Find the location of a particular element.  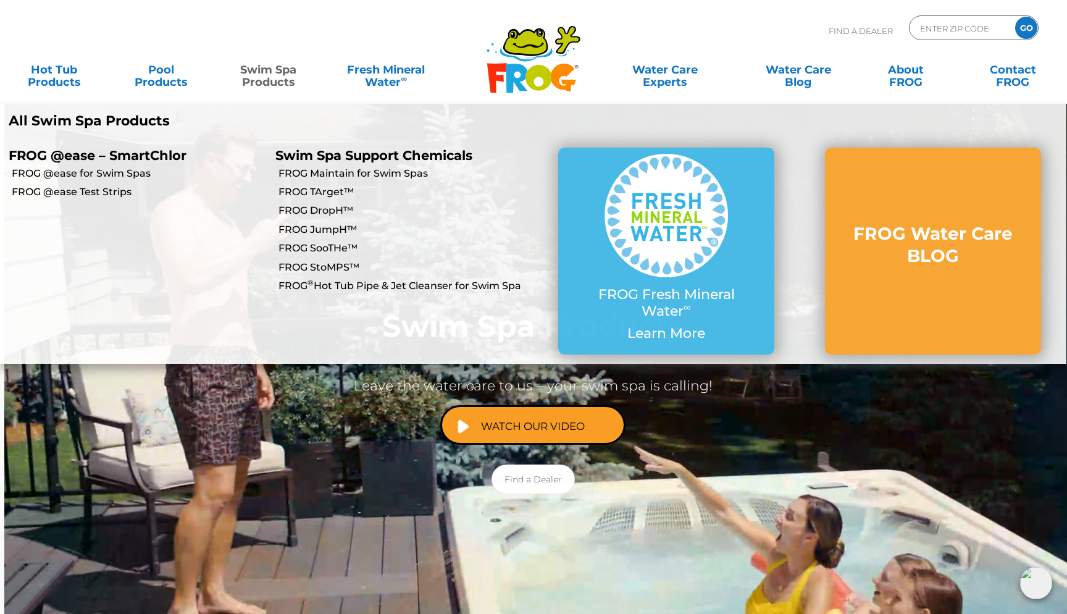

a: PoolProducts is located at coordinates (161, 70).